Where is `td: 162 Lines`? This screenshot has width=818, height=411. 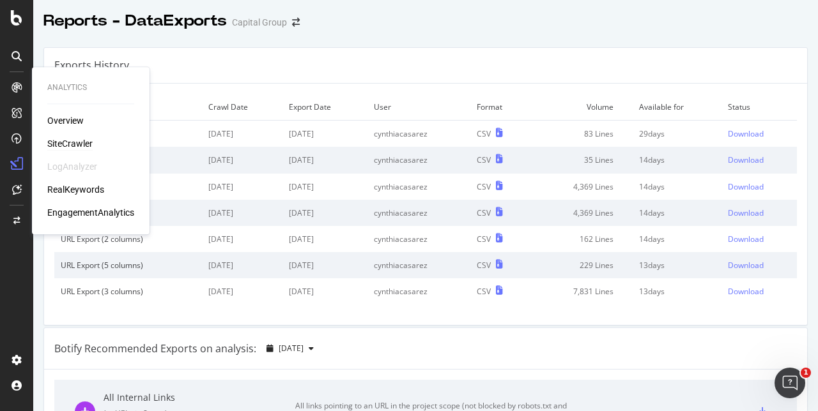
td: 162 Lines is located at coordinates (581, 239).